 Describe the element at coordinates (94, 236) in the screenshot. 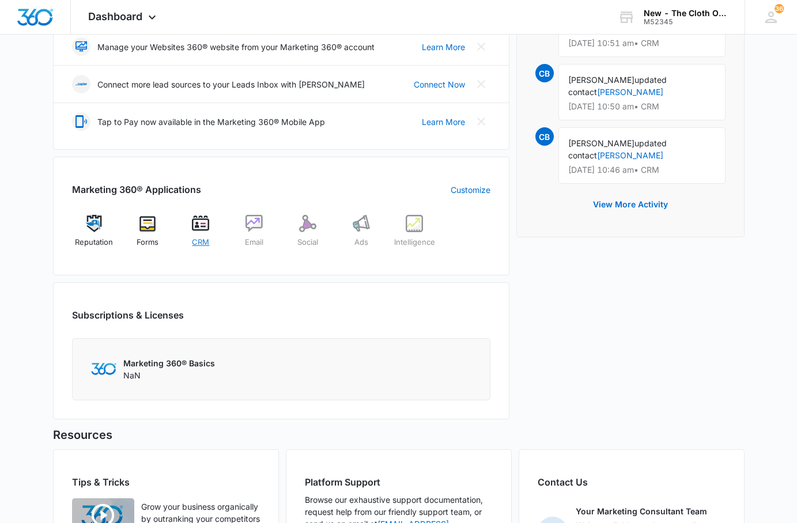

I see `a: Reputation` at that location.